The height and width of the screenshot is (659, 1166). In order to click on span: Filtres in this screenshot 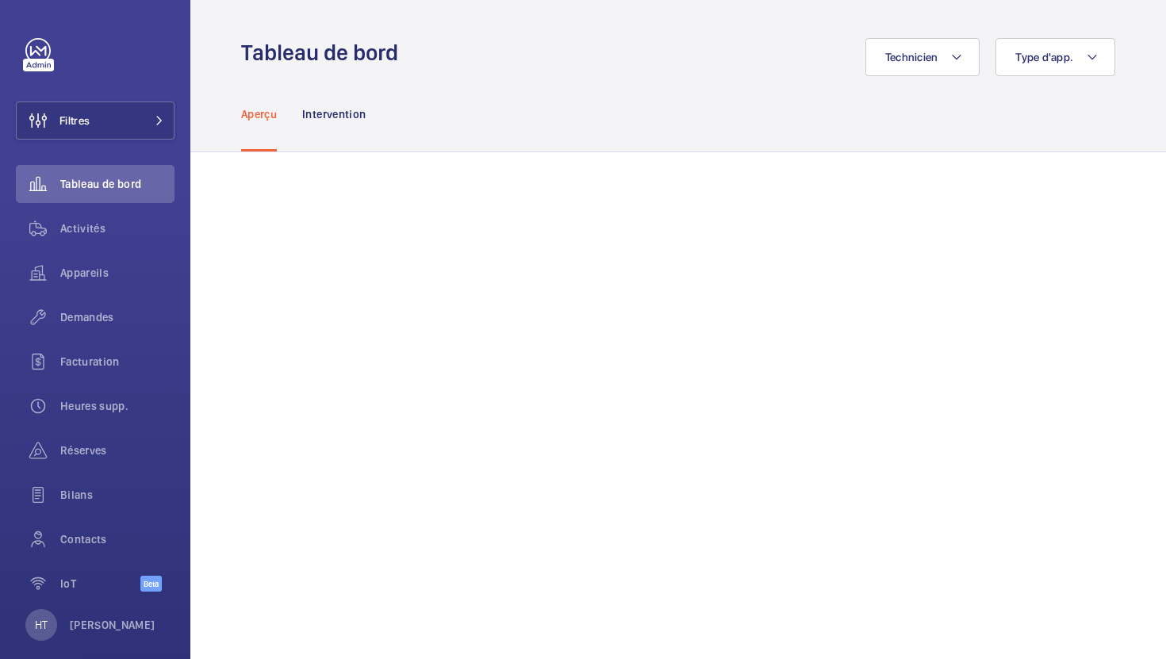, I will do `click(75, 121)`.